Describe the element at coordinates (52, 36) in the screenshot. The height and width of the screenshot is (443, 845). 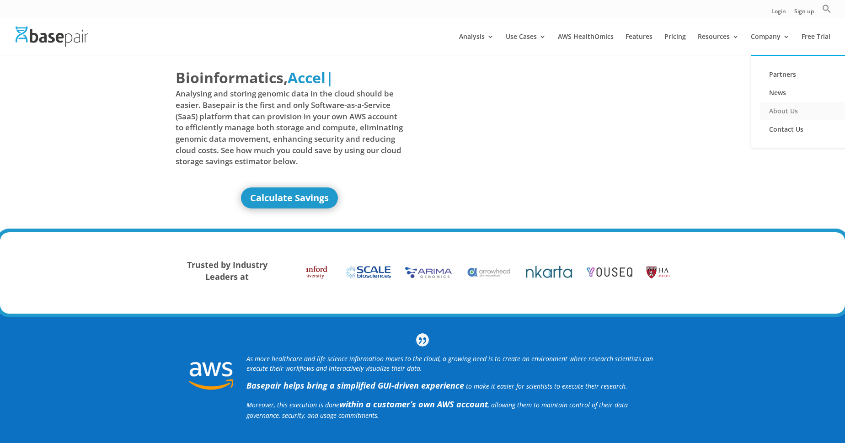
I see `img: Basepair` at that location.